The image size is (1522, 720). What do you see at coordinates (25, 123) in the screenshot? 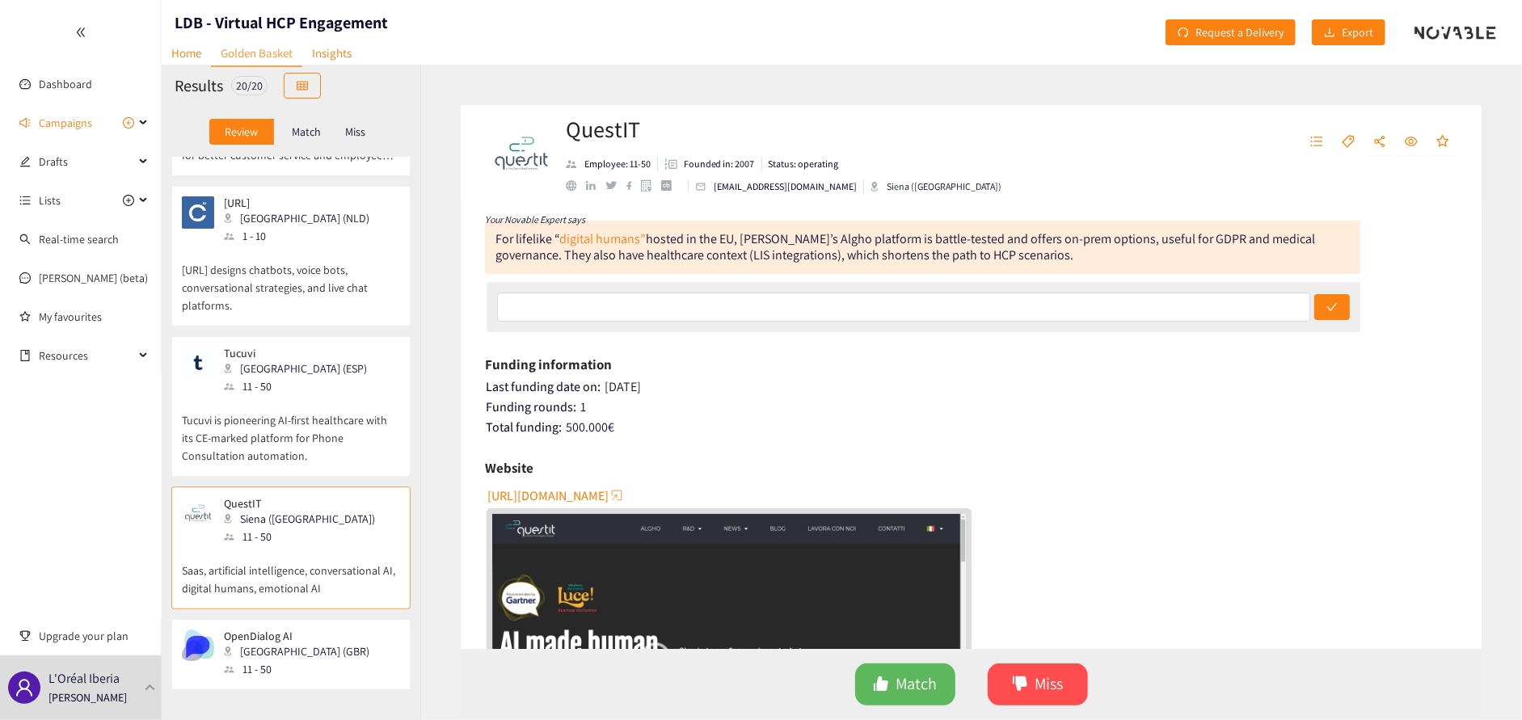
I see `span: sound` at bounding box center [25, 123].